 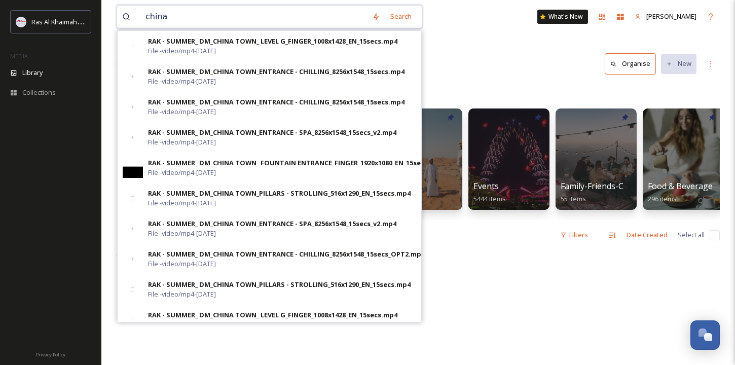 I want to click on div: Date Created, so click(x=647, y=235).